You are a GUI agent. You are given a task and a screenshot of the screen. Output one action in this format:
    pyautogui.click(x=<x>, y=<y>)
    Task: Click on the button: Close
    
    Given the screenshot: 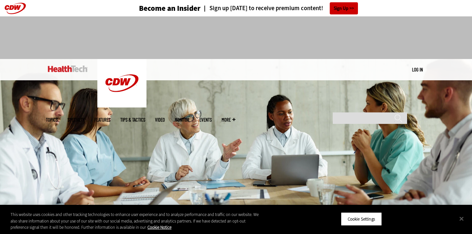 What is the action you would take?
    pyautogui.click(x=461, y=219)
    